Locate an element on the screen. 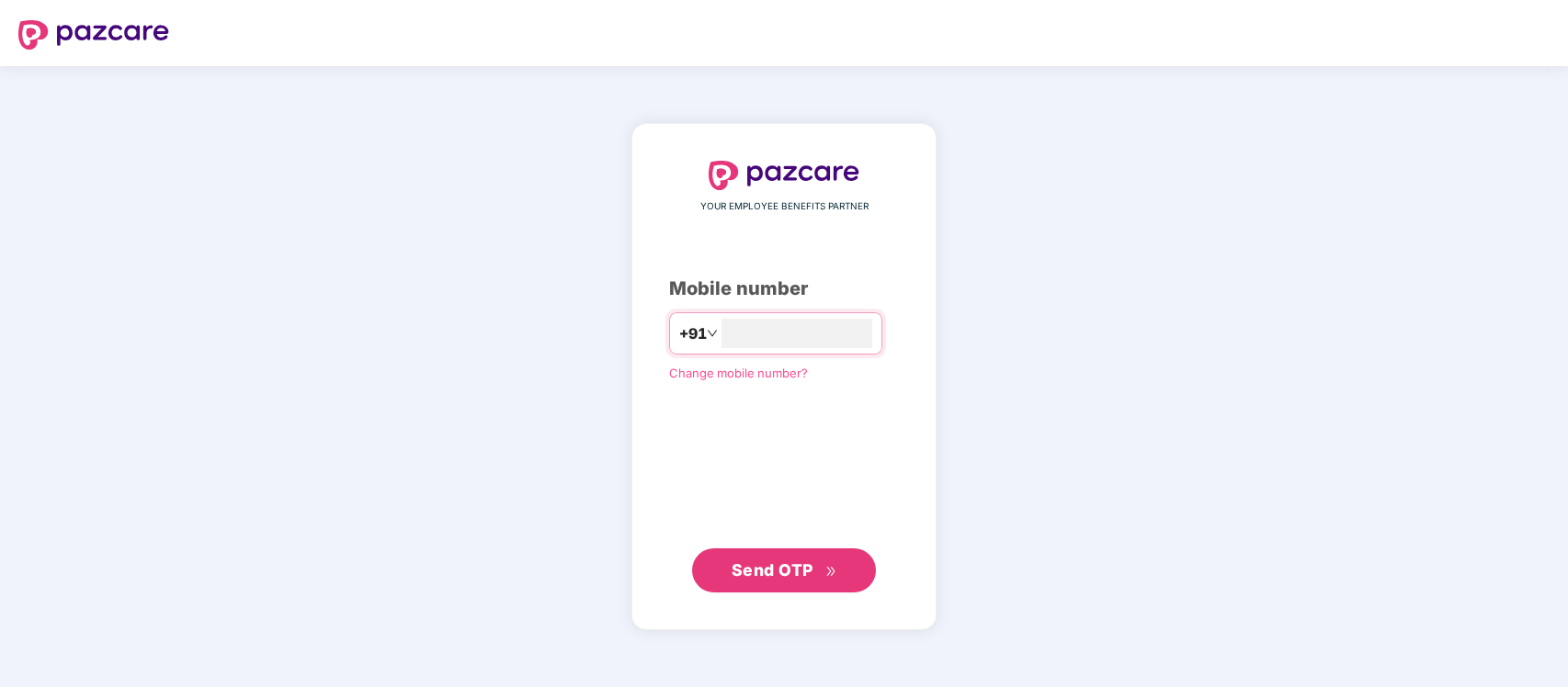  div: Mobile number is located at coordinates (784, 289).